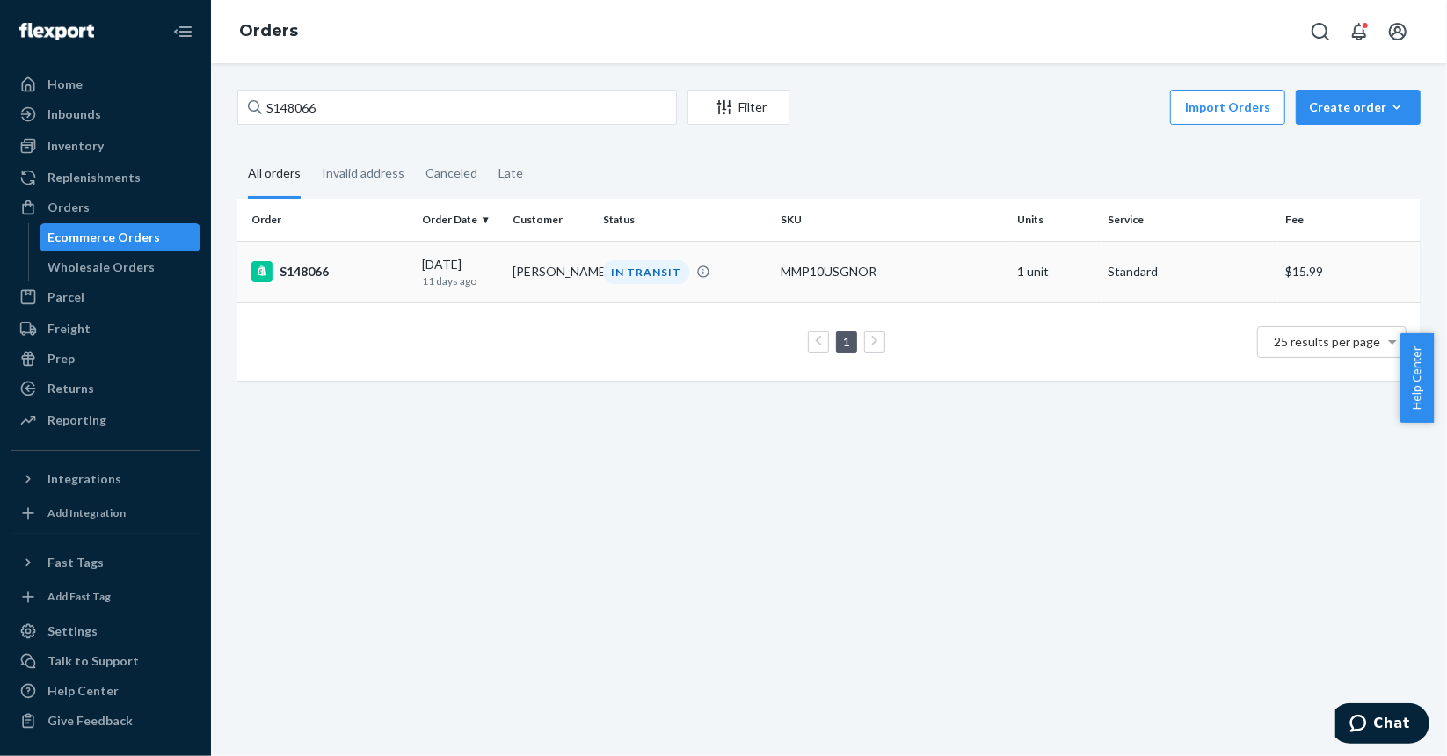  Describe the element at coordinates (120, 267) in the screenshot. I see `a: Wholesale Orders` at that location.